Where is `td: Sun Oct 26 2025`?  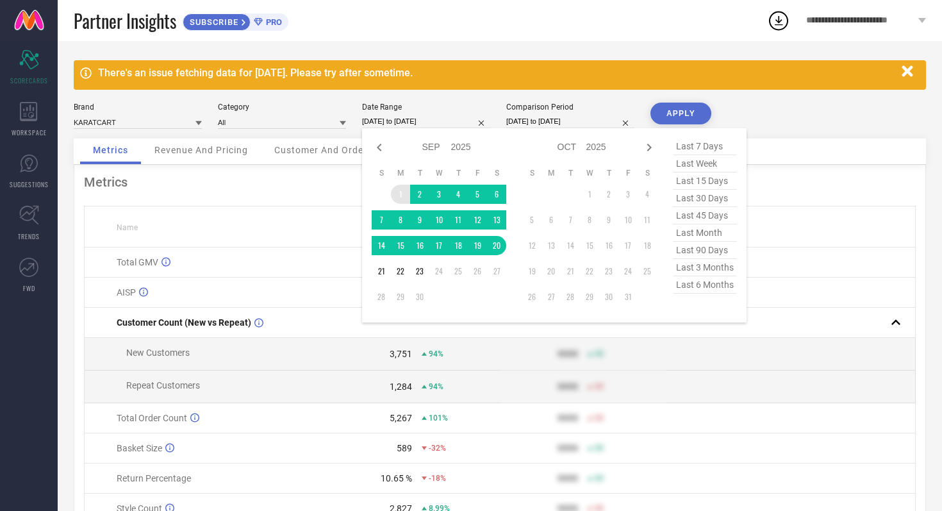
td: Sun Oct 26 2025 is located at coordinates (532, 297).